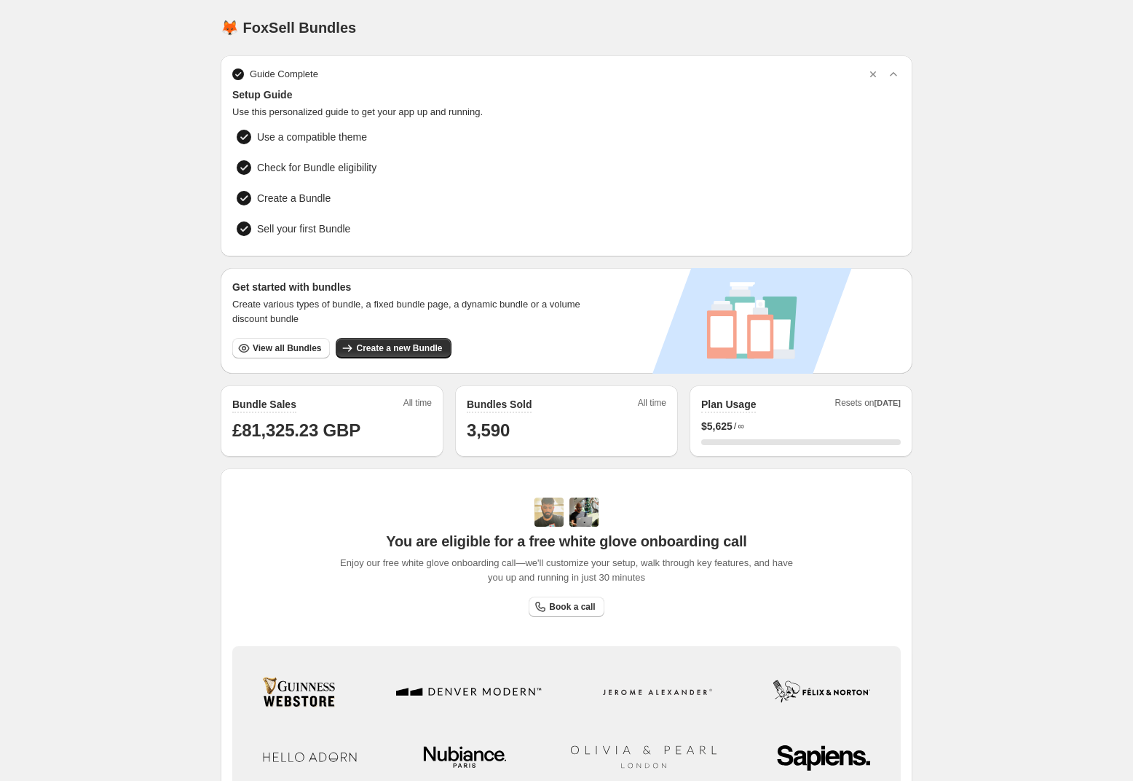 Image resolution: width=1133 pixels, height=781 pixels. Describe the element at coordinates (566, 607) in the screenshot. I see `a: Book a call` at that location.